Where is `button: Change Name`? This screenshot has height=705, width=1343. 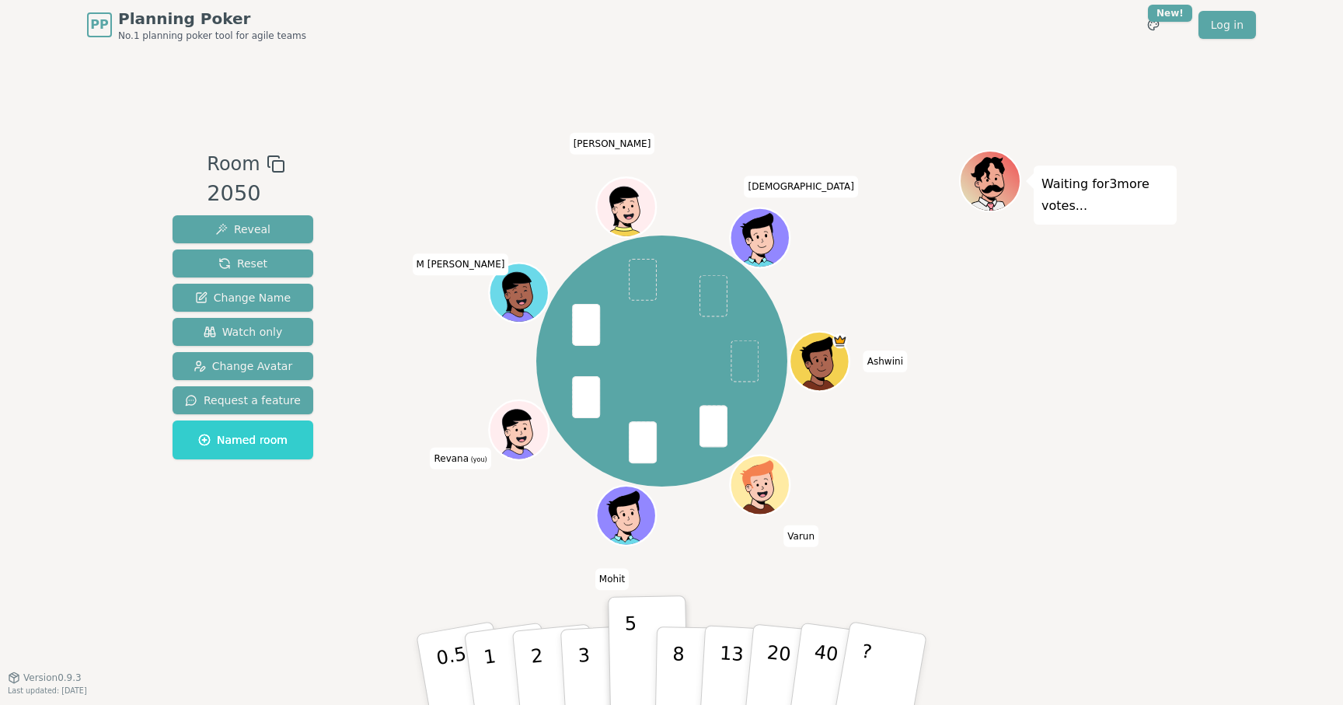
button: Change Name is located at coordinates (242, 298).